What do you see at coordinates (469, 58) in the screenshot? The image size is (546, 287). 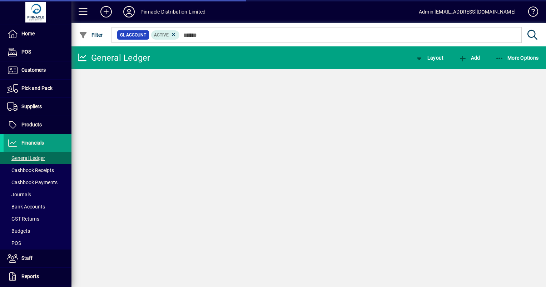 I see `span: Add` at bounding box center [469, 58].